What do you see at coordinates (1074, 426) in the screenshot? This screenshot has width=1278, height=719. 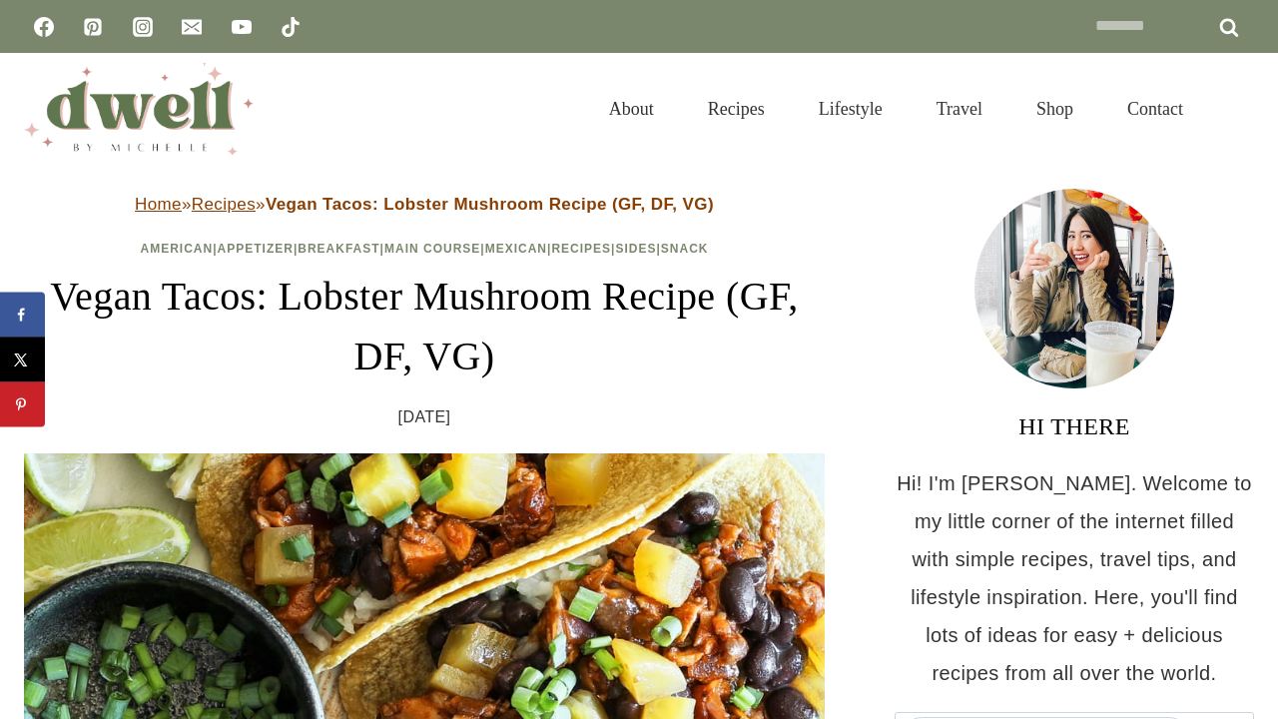 I see `h3: HI THERE` at bounding box center [1074, 426].